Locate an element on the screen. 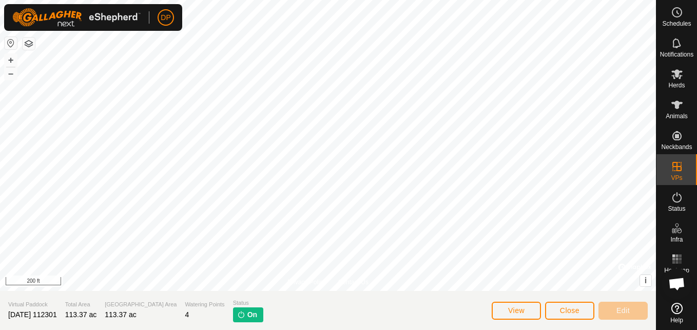  a: Privacy Policy is located at coordinates (307, 282).